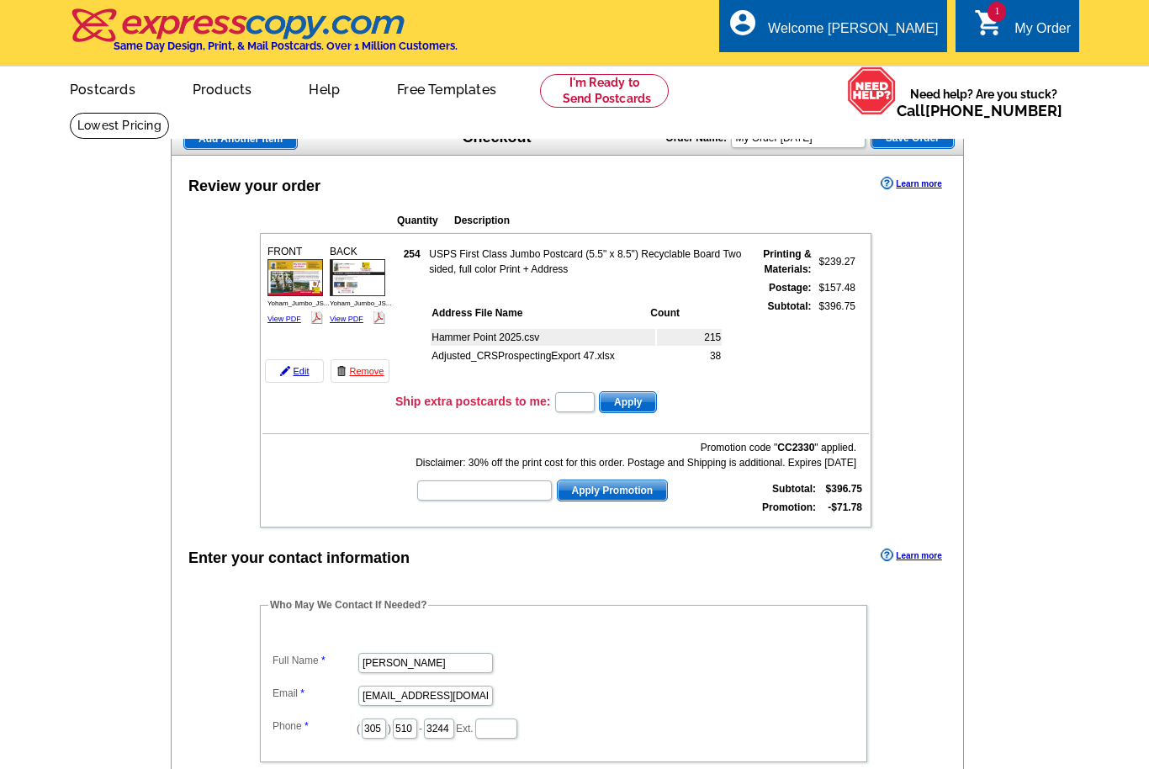 The height and width of the screenshot is (769, 1149). What do you see at coordinates (358, 285) in the screenshot?
I see `div: BACK` at bounding box center [358, 285].